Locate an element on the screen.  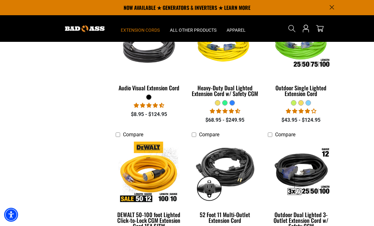
a: black Audio Visual Extension Cord is located at coordinates (149, 54).